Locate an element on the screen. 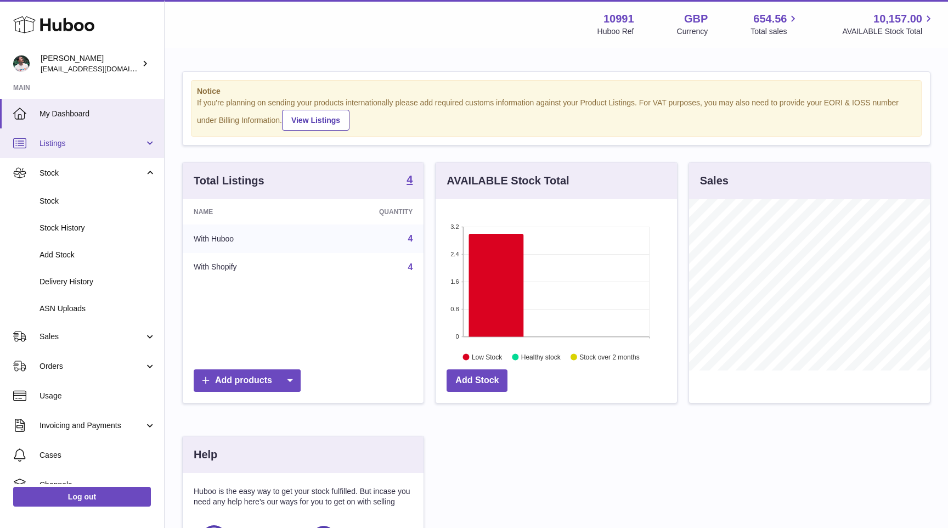 The image size is (948, 528). span: Add Stock is located at coordinates (98, 255).